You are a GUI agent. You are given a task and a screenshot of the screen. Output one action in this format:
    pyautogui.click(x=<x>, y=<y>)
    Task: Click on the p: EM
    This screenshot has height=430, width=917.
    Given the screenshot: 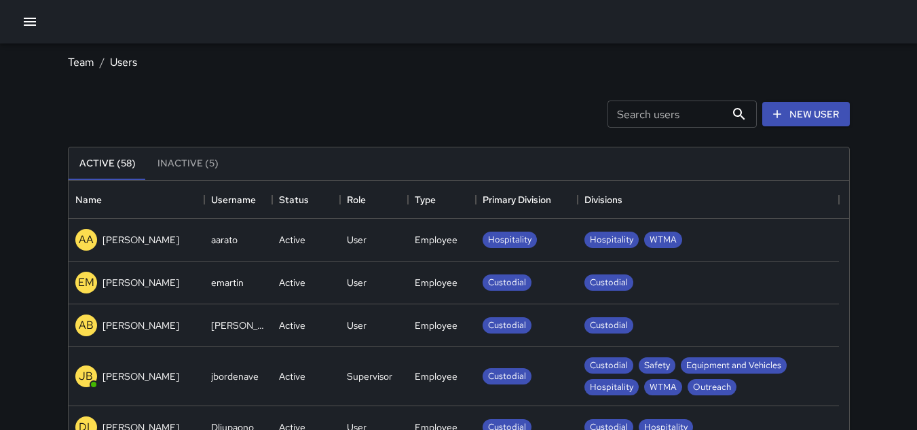 What is the action you would take?
    pyautogui.click(x=86, y=282)
    